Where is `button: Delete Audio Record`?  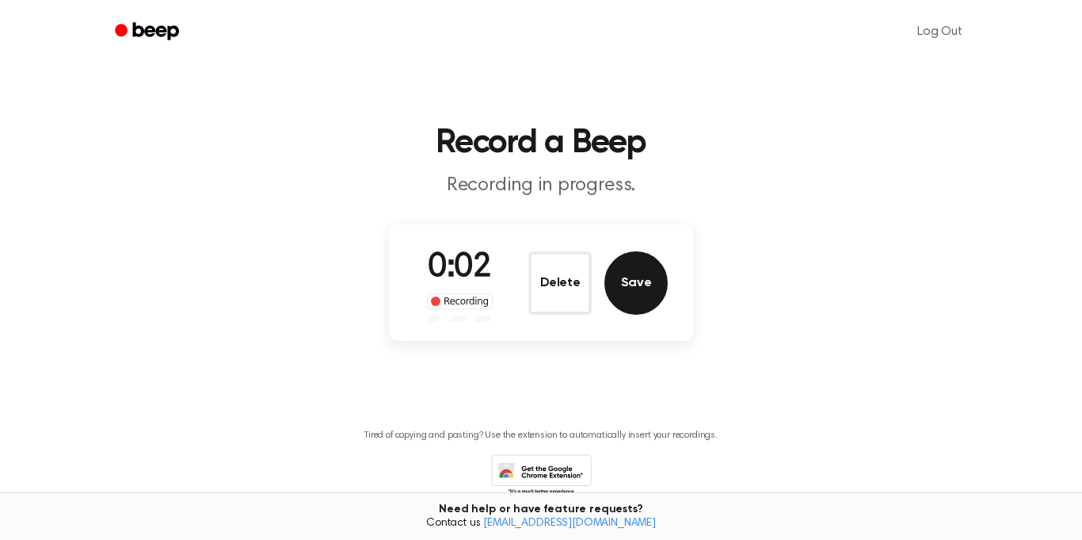 button: Delete Audio Record is located at coordinates (560, 283).